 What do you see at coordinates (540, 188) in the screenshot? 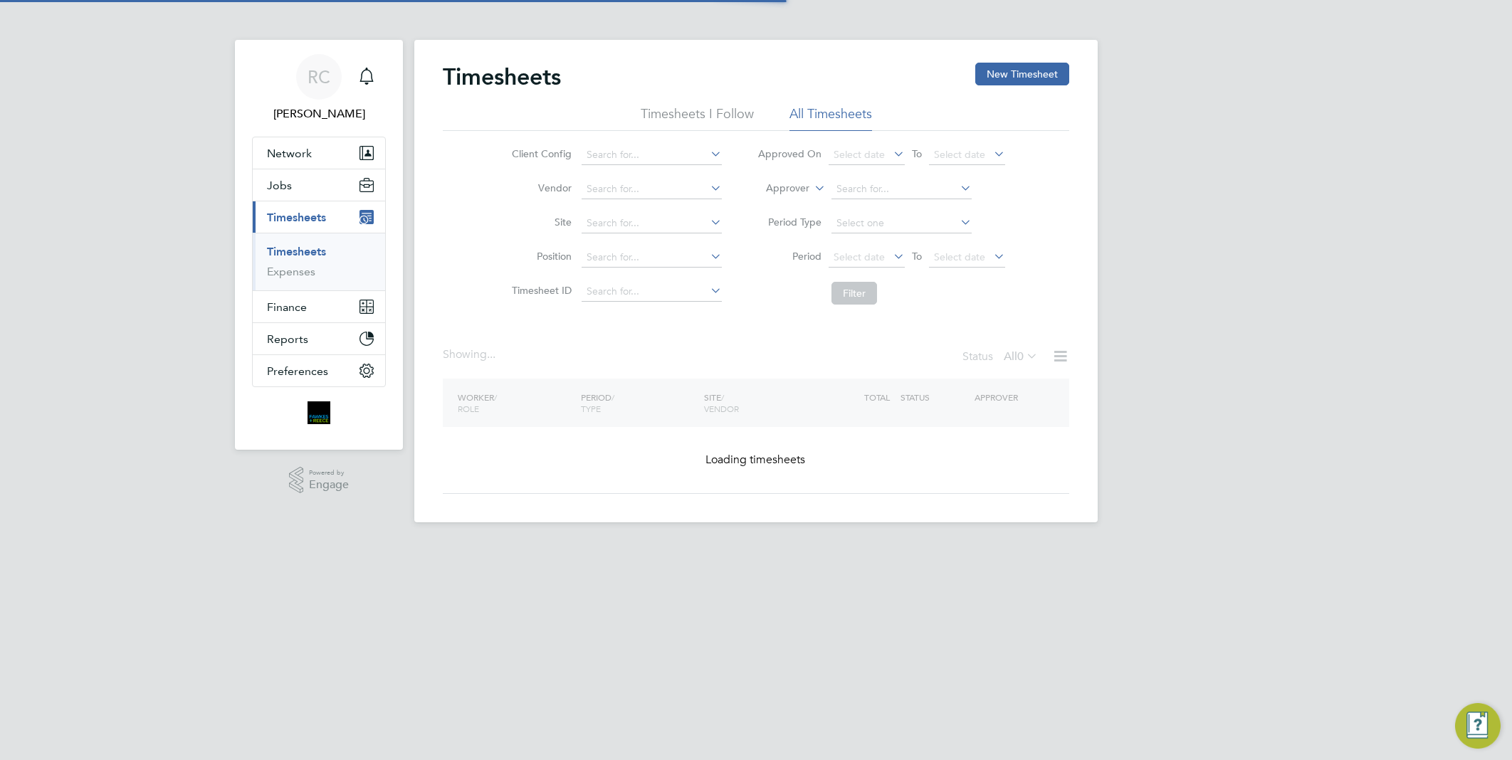
I see `label: Vendor` at bounding box center [540, 188].